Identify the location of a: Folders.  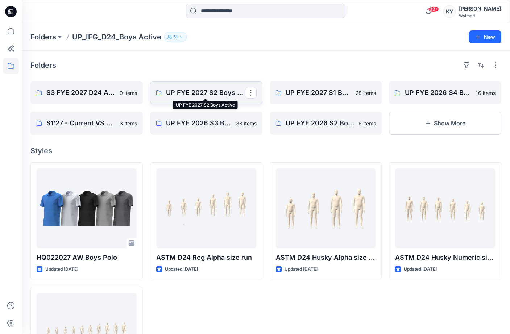
(43, 37).